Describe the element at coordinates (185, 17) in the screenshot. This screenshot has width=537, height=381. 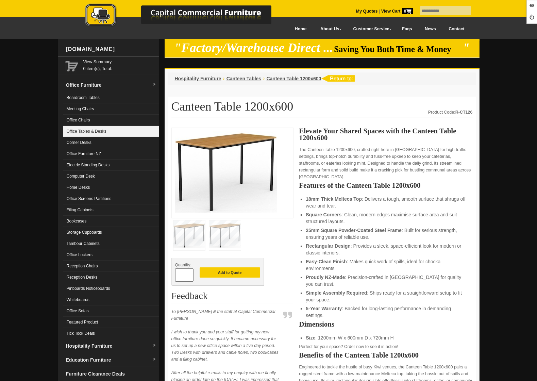
I see `a: Capital Commercial Furniture Logo` at that location.